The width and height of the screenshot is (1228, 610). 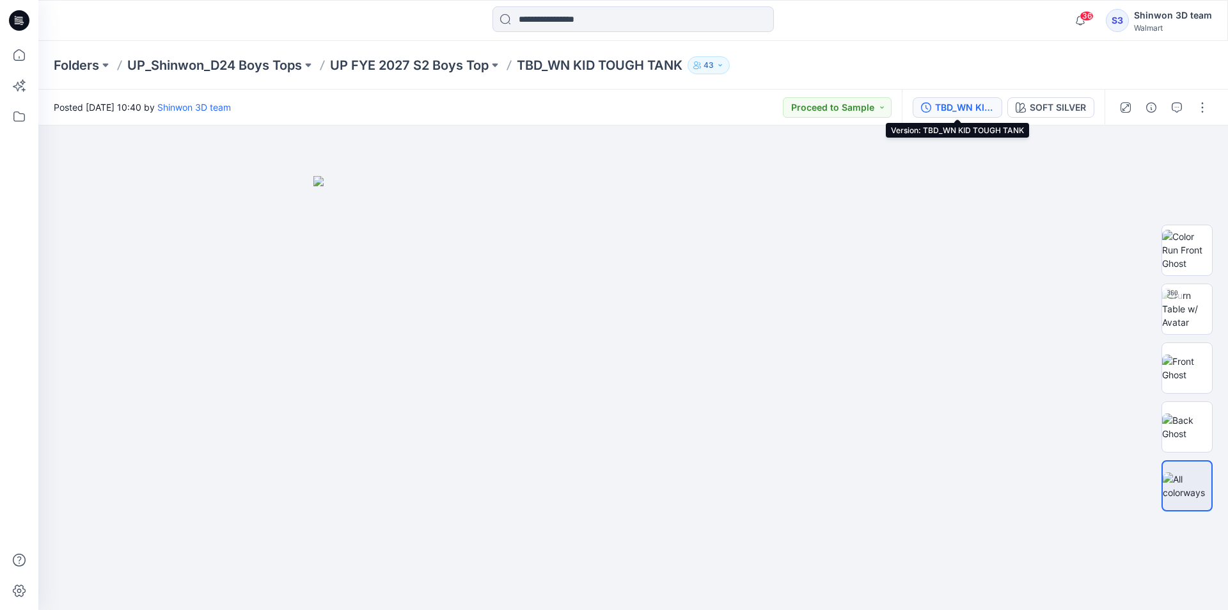 What do you see at coordinates (1051, 107) in the screenshot?
I see `button: SOFT SILVER` at bounding box center [1051, 107].